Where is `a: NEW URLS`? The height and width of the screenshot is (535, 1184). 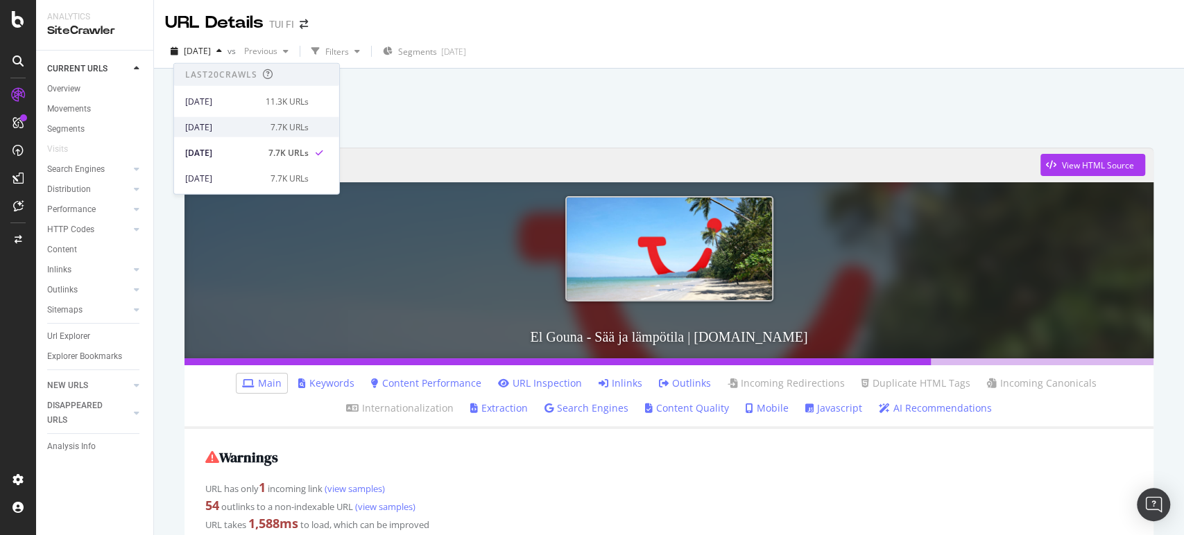 a: NEW URLS is located at coordinates (88, 386).